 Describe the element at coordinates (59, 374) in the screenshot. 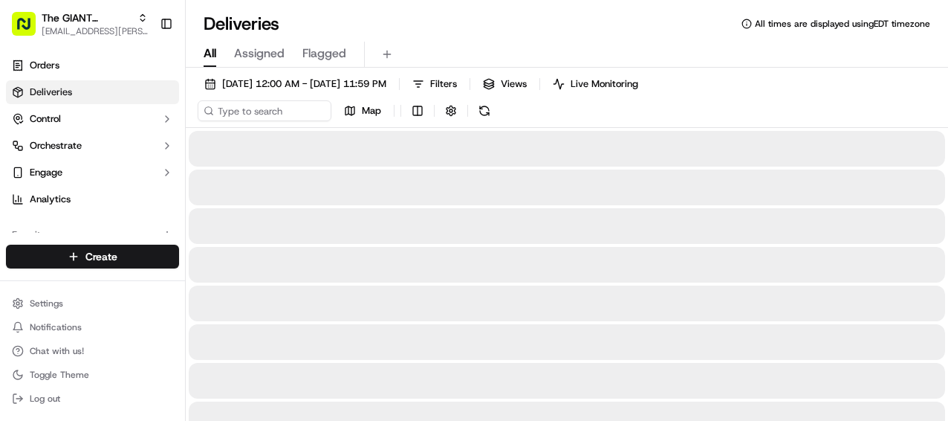

I see `span: Toggle Theme` at that location.